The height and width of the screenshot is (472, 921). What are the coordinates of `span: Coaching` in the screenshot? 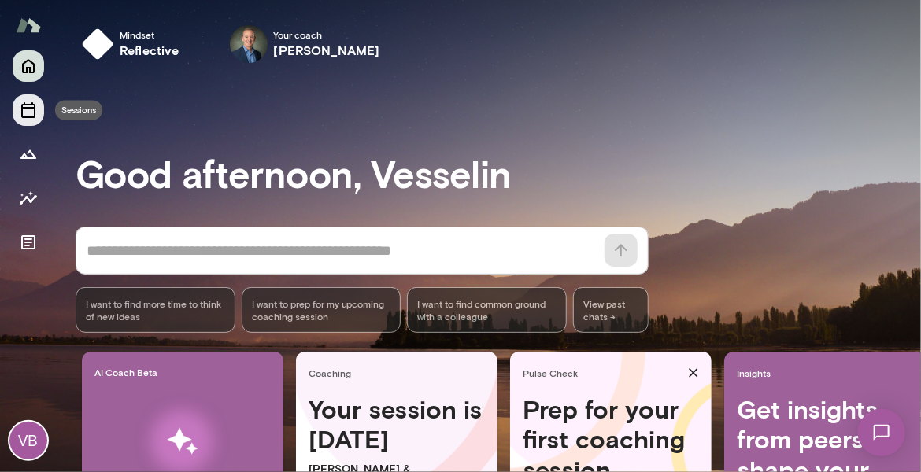 It's located at (400, 373).